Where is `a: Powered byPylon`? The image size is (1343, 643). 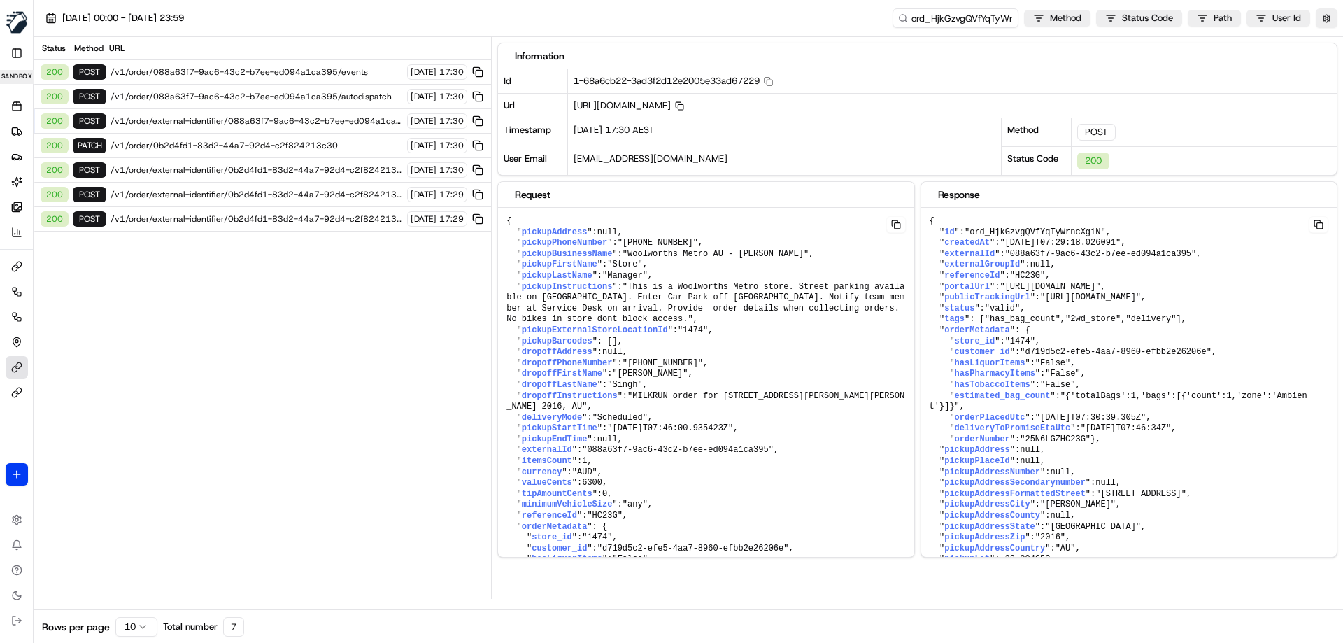 a: Powered byPylon is located at coordinates (134, 352).